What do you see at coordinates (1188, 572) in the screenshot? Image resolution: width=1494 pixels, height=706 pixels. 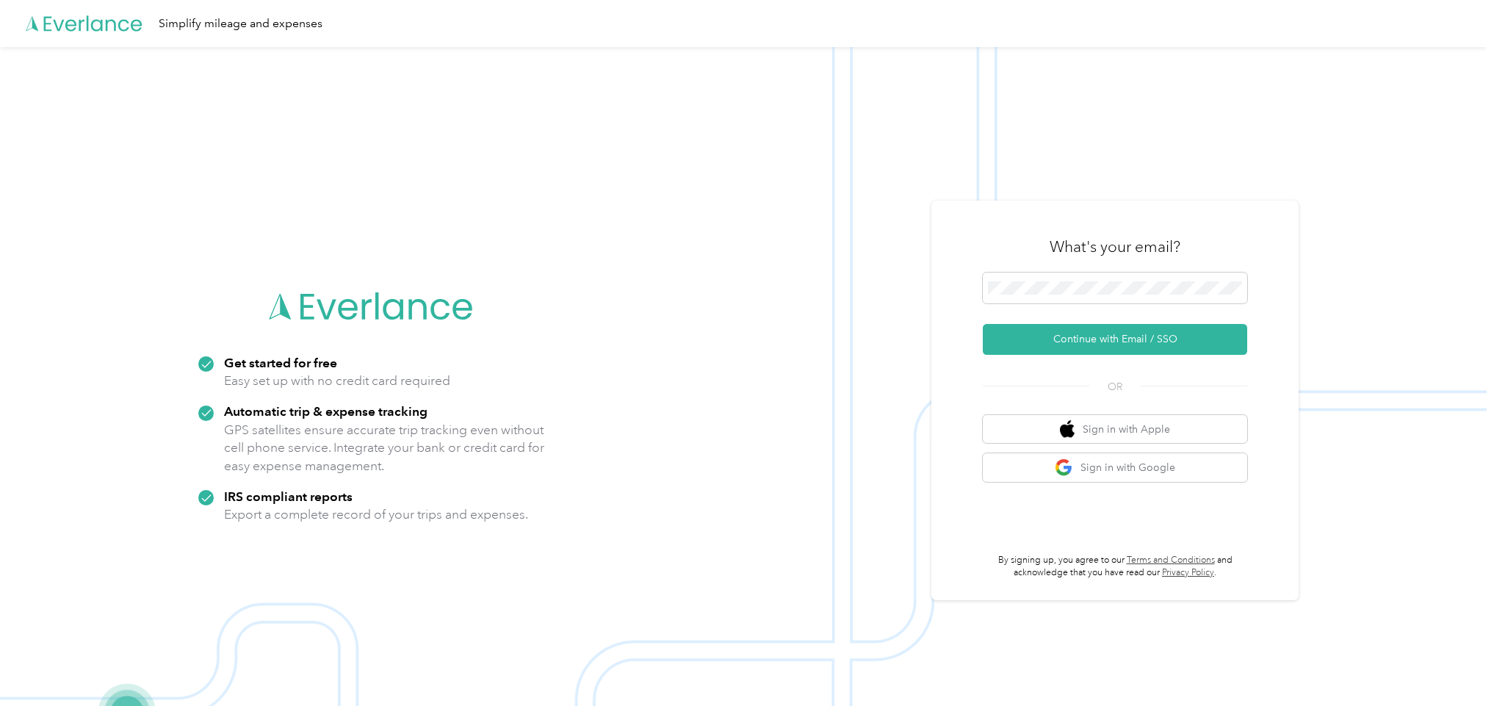 I see `a: Privacy Policy` at bounding box center [1188, 572].